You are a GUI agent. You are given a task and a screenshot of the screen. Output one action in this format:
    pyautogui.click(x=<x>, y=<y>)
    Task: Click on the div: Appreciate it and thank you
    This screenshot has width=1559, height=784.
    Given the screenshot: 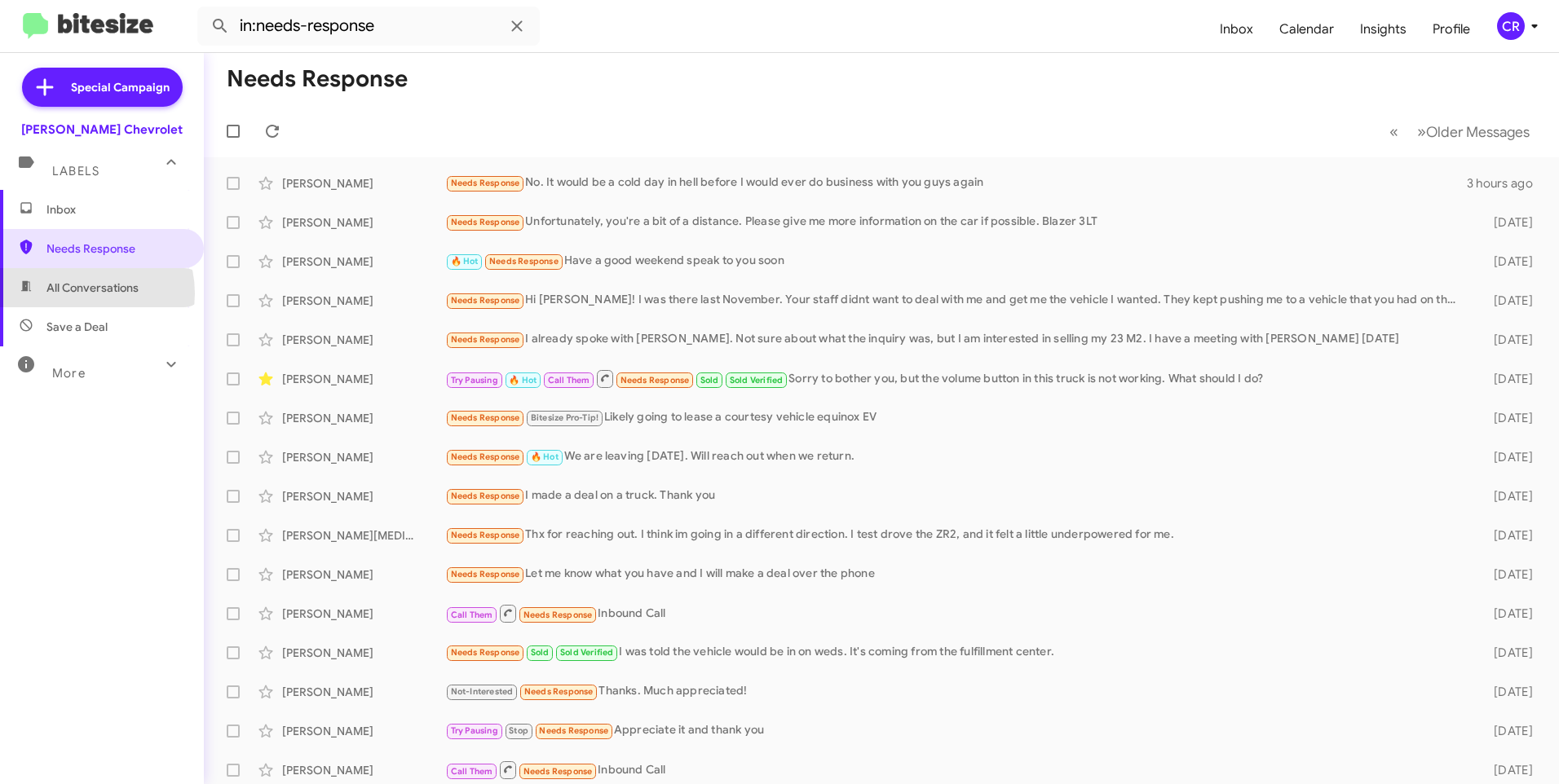 What is the action you would take?
    pyautogui.click(x=957, y=730)
    